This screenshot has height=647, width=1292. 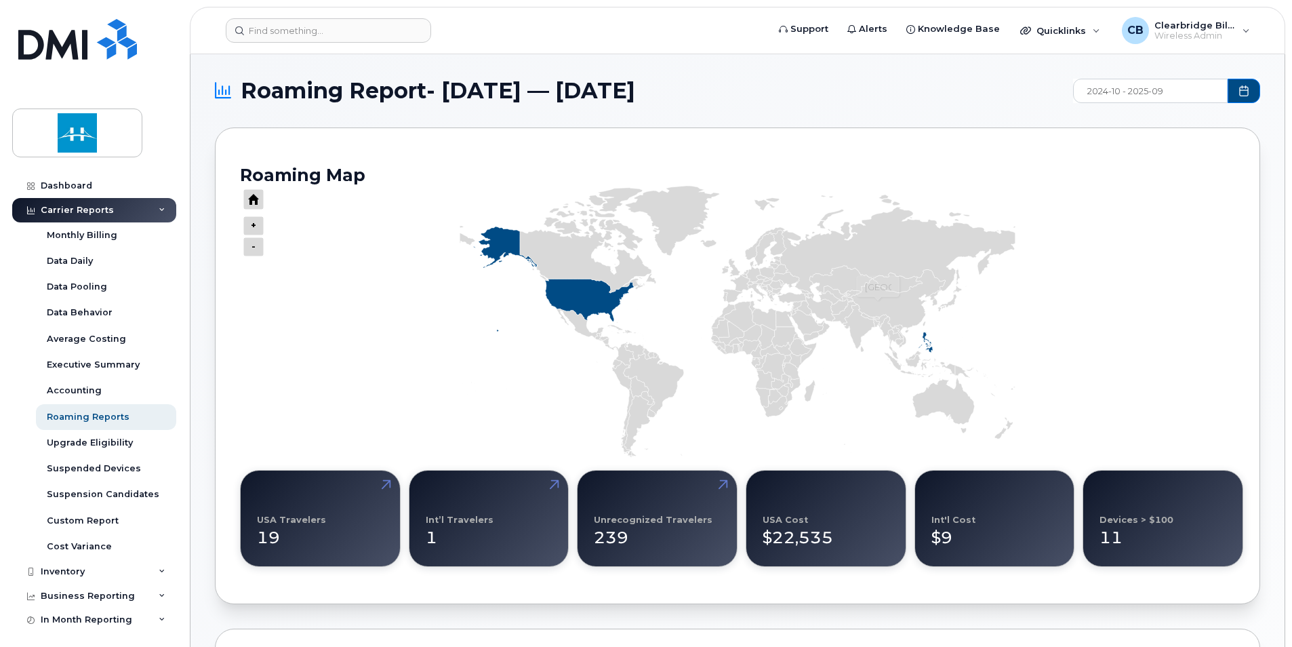 I want to click on g: Chart, so click(x=734, y=318).